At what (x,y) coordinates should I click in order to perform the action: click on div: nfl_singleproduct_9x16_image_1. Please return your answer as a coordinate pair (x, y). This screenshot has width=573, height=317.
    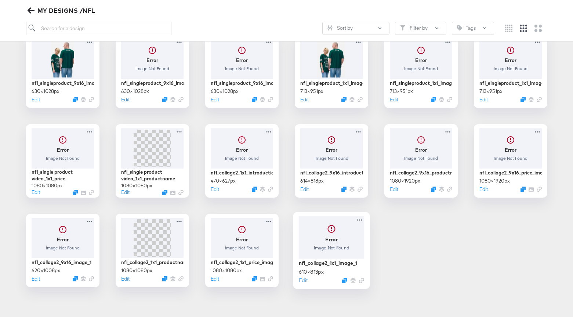
    Looking at the image, I should click on (242, 83).